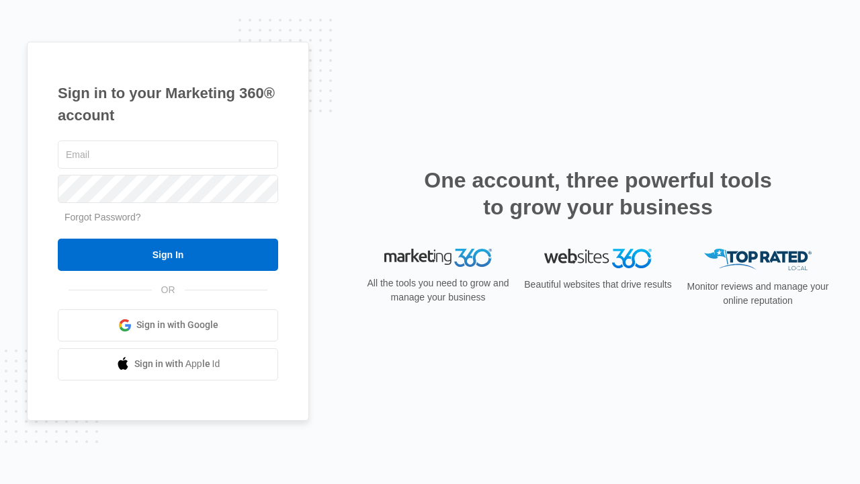 The height and width of the screenshot is (484, 860). I want to click on input: Email, so click(168, 155).